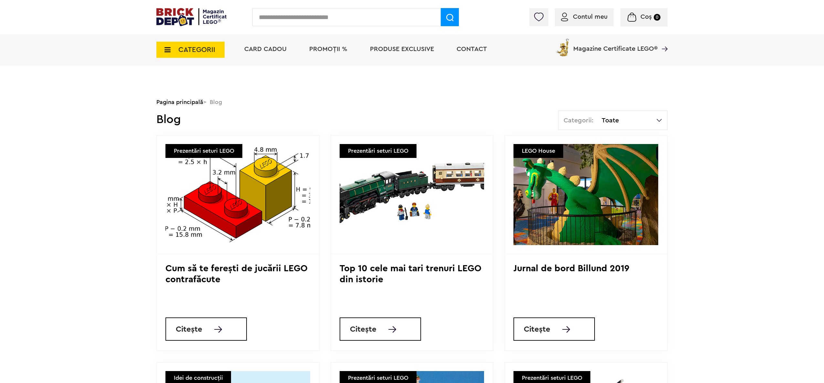  I want to click on h2: Blog, so click(169, 120).